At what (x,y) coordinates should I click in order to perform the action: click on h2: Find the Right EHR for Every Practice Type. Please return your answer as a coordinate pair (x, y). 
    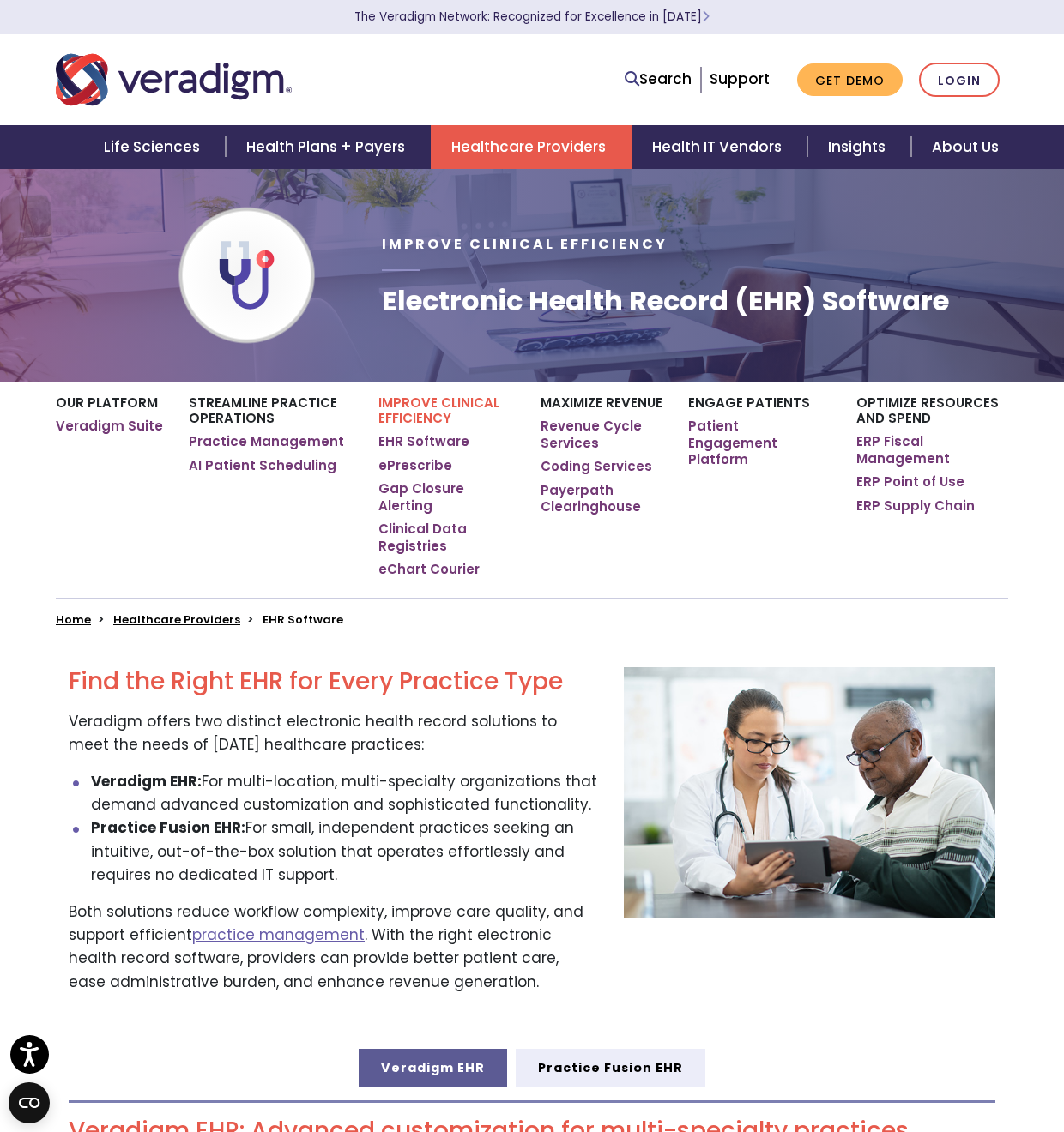
    Looking at the image, I should click on (333, 682).